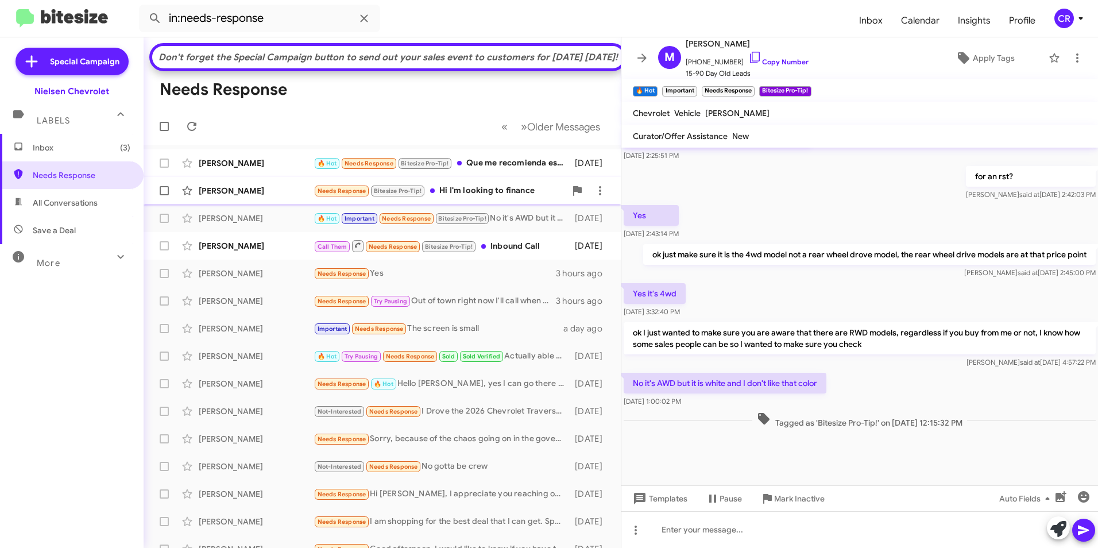  I want to click on nav: Page navigation example, so click(551, 126).